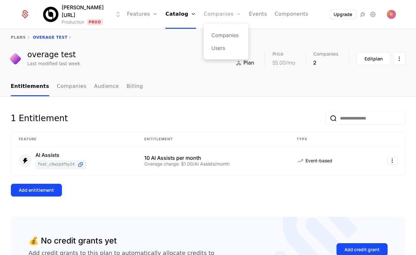 The image size is (416, 255). Describe the element at coordinates (374, 59) in the screenshot. I see `div: Edit plan` at that location.